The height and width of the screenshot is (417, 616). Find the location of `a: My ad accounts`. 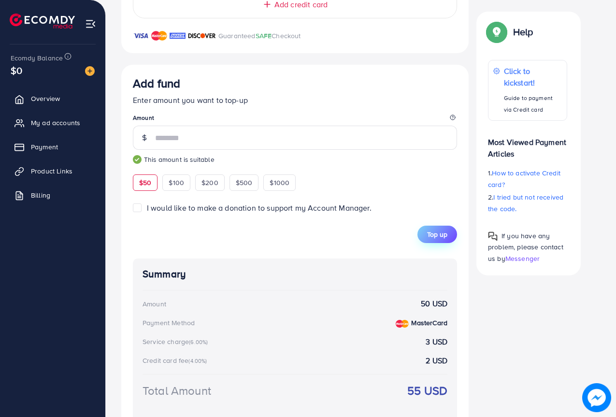

a: My ad accounts is located at coordinates (53, 123).